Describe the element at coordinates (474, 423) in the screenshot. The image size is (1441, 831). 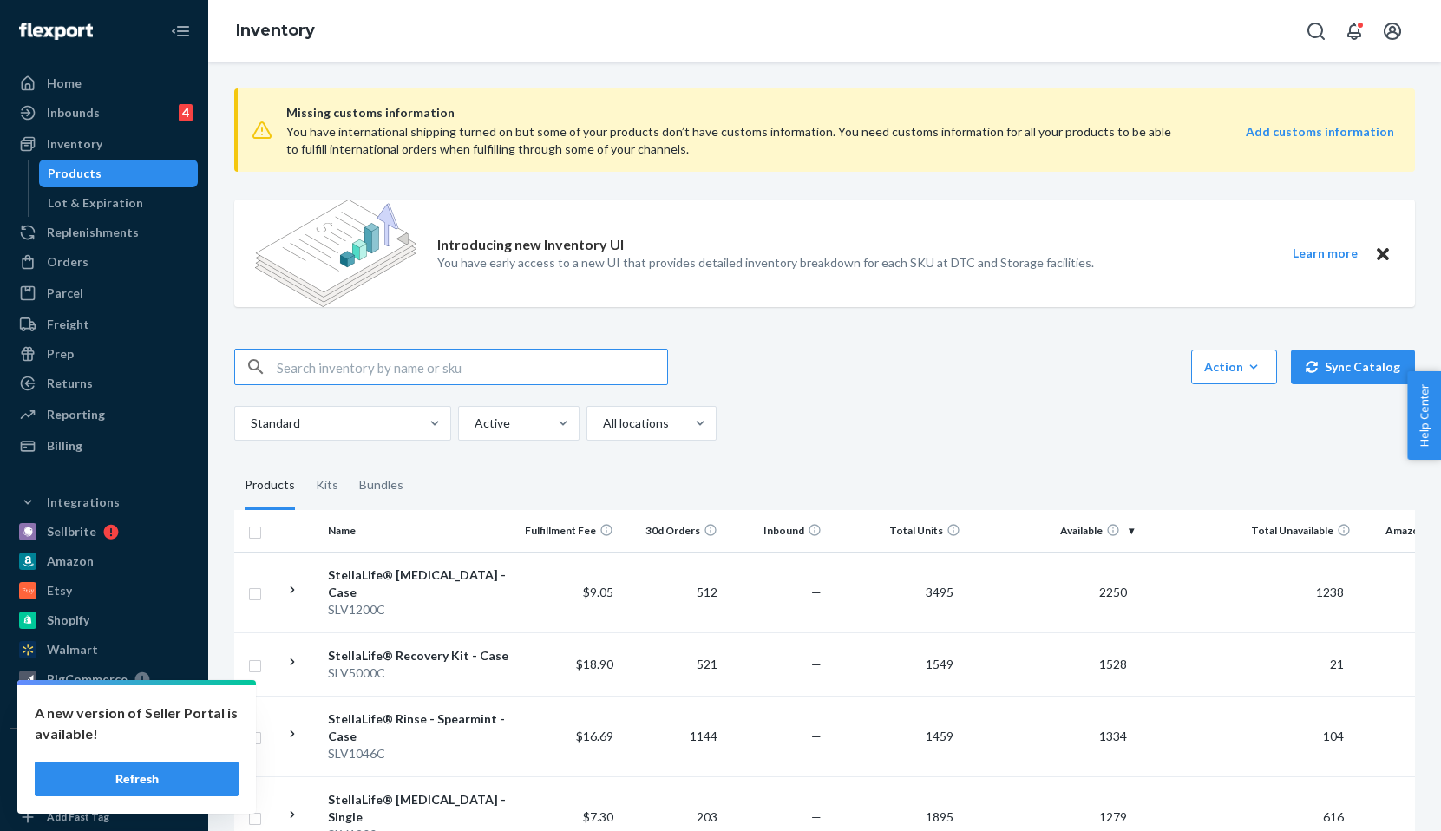
I see `input: Active` at that location.